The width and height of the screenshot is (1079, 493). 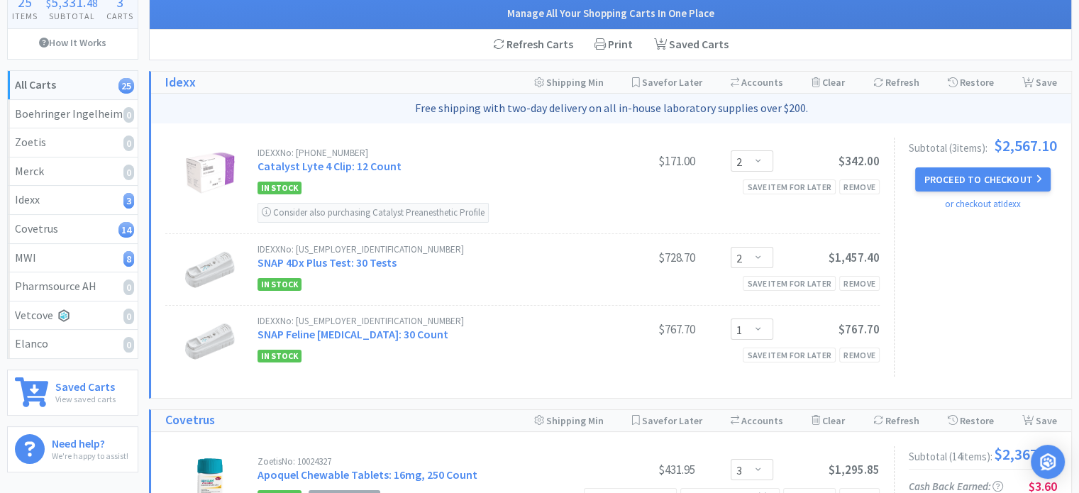 What do you see at coordinates (72, 258) in the screenshot?
I see `div: MWI` at bounding box center [72, 258].